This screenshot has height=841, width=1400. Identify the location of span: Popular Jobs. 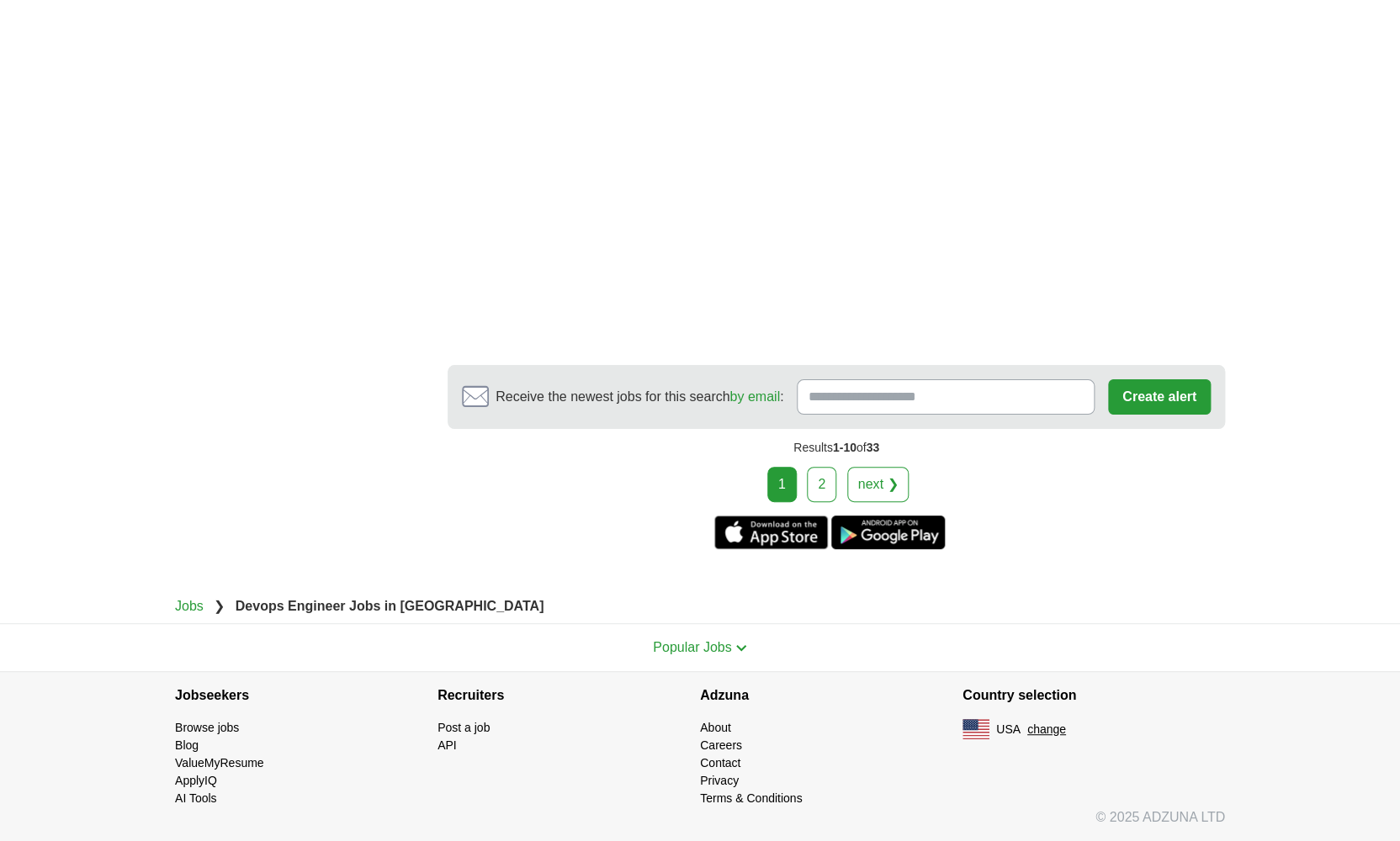
(691, 647).